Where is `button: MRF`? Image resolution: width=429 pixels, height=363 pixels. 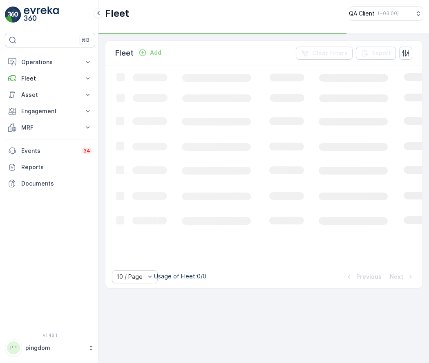 button: MRF is located at coordinates (50, 128).